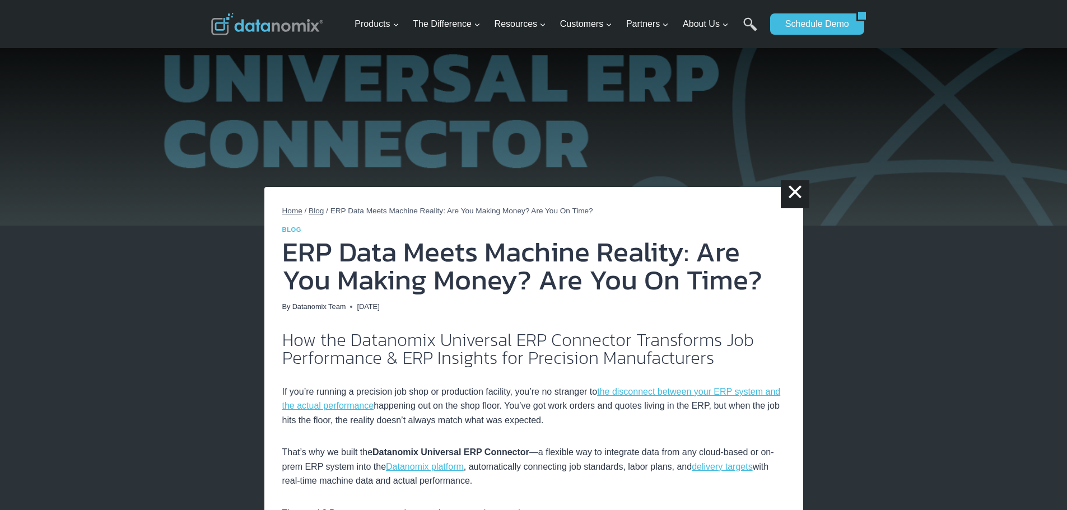 The width and height of the screenshot is (1067, 510). I want to click on span: About Us, so click(706, 24).